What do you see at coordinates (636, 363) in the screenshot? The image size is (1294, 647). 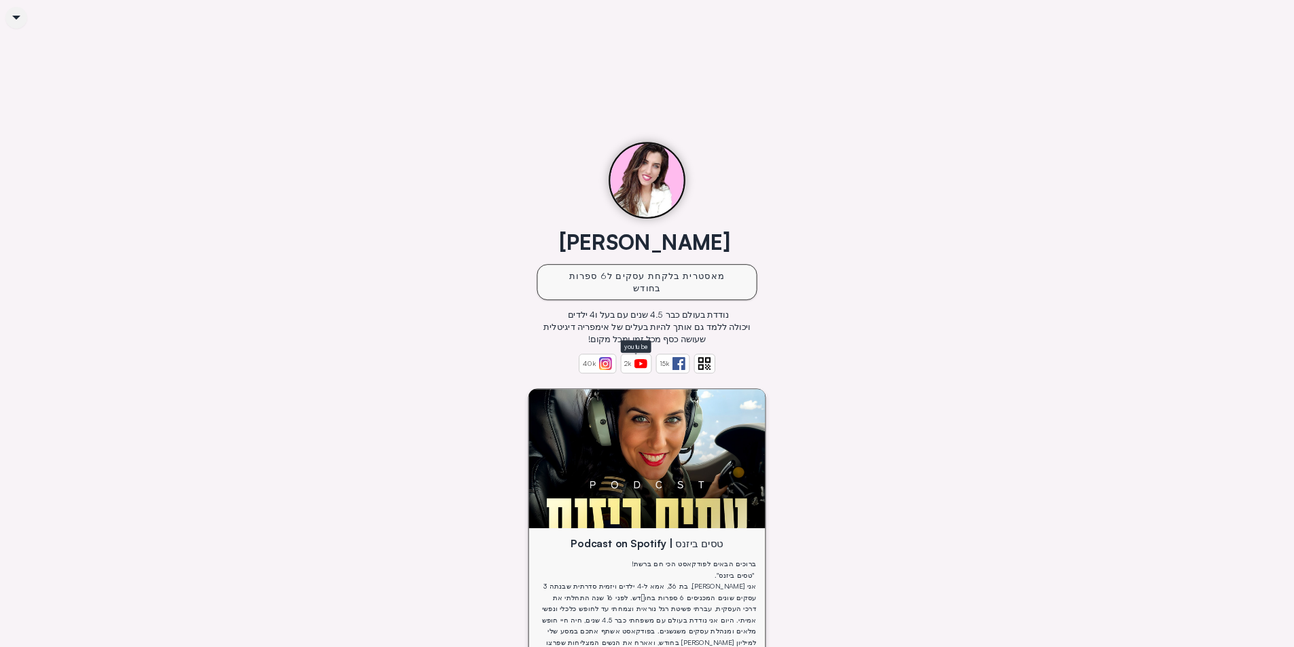 I see `a: 2k` at bounding box center [636, 363].